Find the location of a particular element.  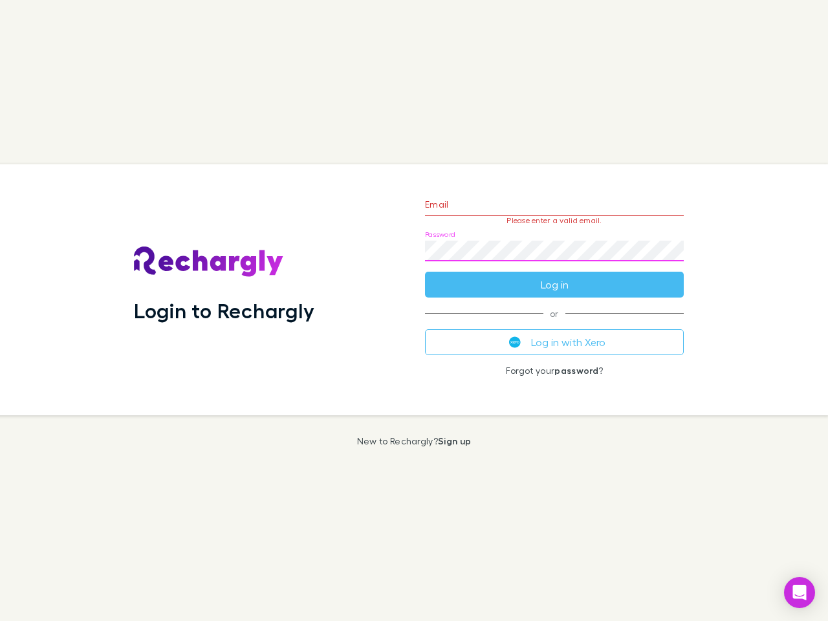

a: Sign up is located at coordinates (454, 441).